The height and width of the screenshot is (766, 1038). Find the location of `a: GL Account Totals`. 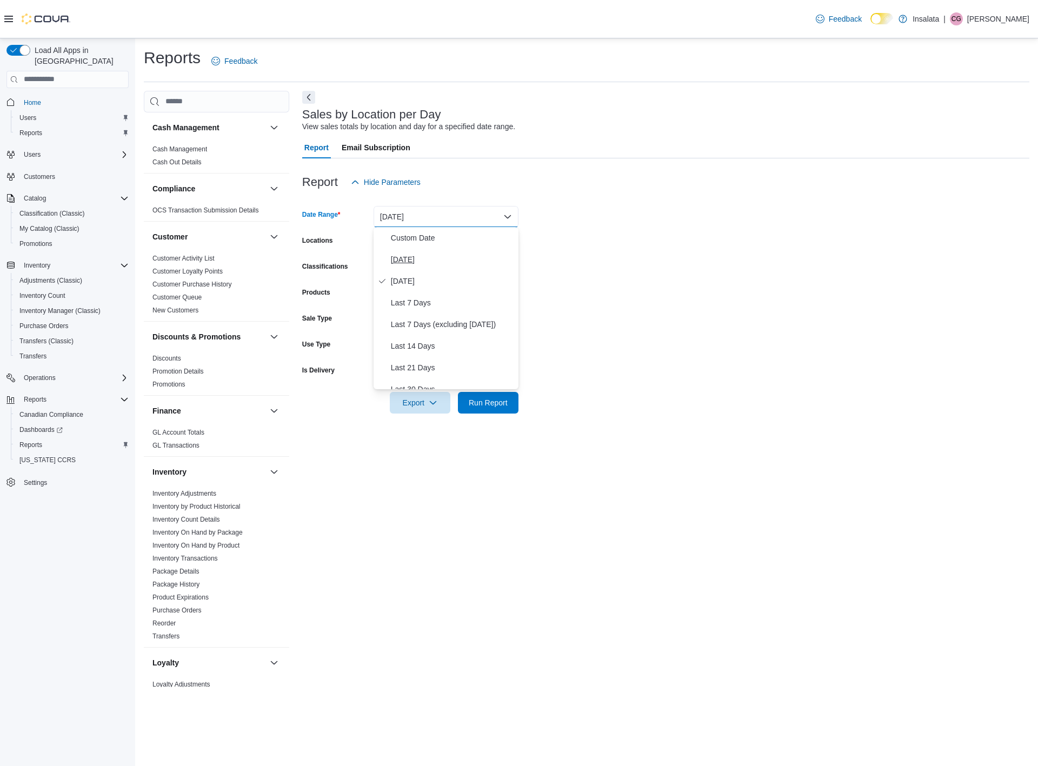

a: GL Account Totals is located at coordinates (178, 432).